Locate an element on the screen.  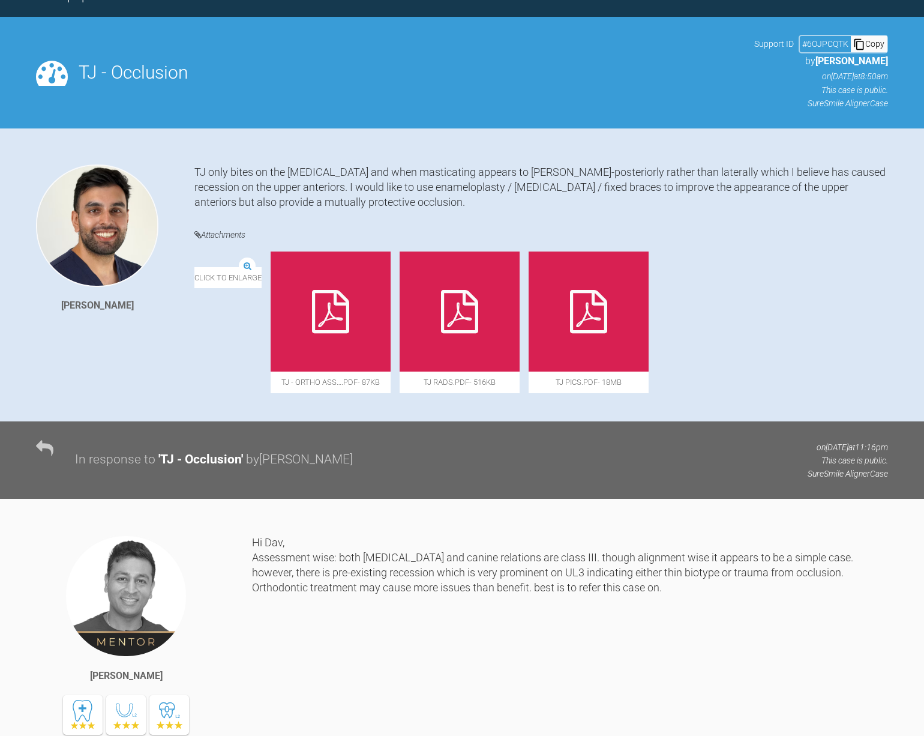
span: Support ID is located at coordinates (774, 44).